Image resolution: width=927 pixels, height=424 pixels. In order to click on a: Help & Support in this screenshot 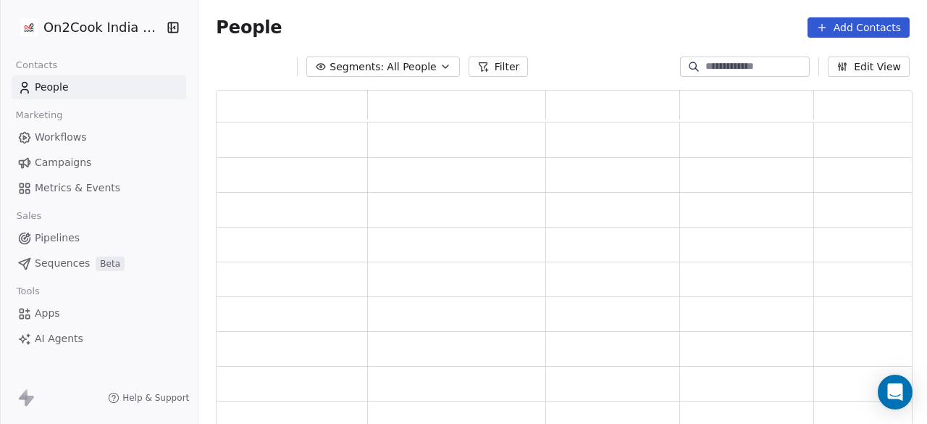, I will do `click(149, 398)`.